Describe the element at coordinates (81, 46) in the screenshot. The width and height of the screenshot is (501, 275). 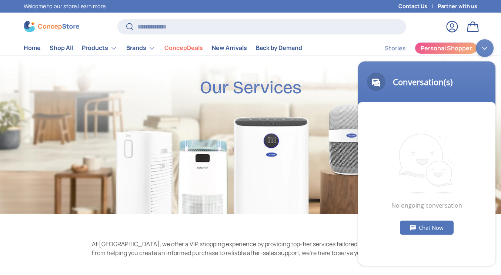
I see `div: Conversation(s)` at that location.